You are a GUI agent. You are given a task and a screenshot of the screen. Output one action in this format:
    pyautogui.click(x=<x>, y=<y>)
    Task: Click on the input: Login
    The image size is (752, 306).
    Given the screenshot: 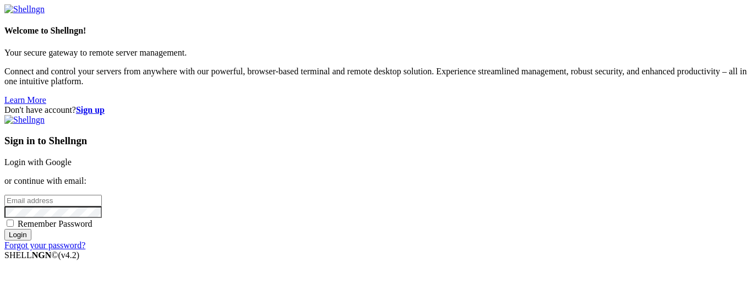 What is the action you would take?
    pyautogui.click(x=18, y=235)
    